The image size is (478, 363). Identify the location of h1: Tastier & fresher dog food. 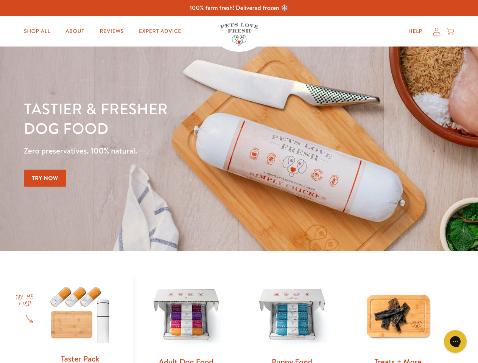
(167, 119).